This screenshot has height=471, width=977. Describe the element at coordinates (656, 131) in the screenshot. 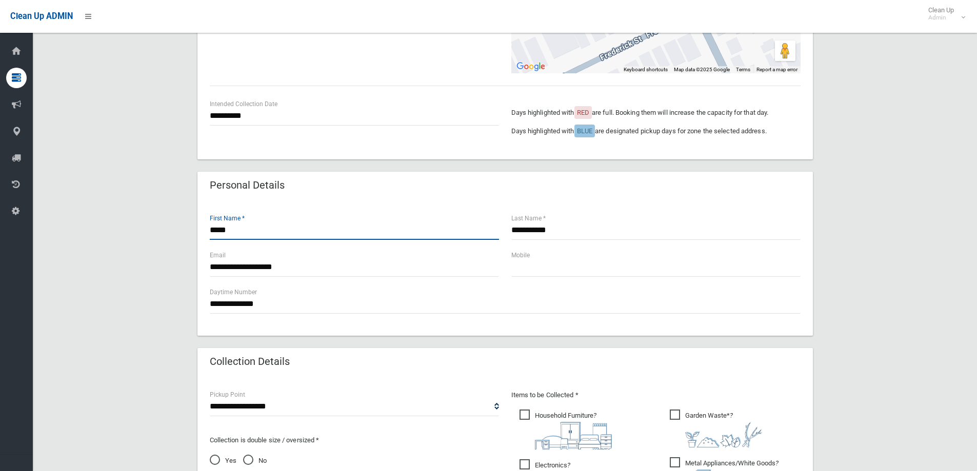

I see `p: Days highlighted with are designated pickup days for zone the selected address.` at that location.